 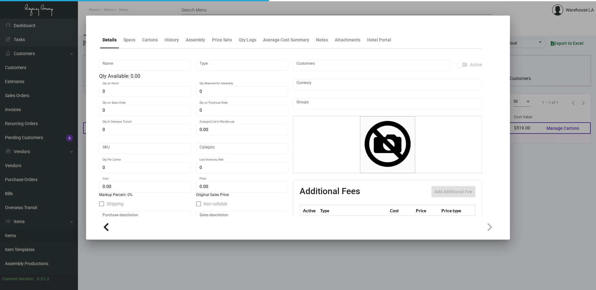 I want to click on th: Price type, so click(x=454, y=211).